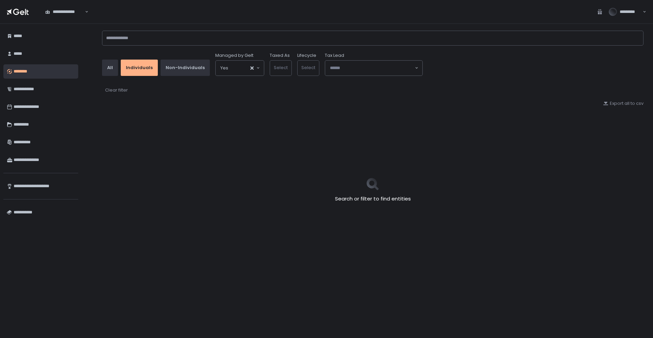 This screenshot has width=653, height=338. What do you see at coordinates (623, 103) in the screenshot?
I see `button: Export all to csv` at bounding box center [623, 103].